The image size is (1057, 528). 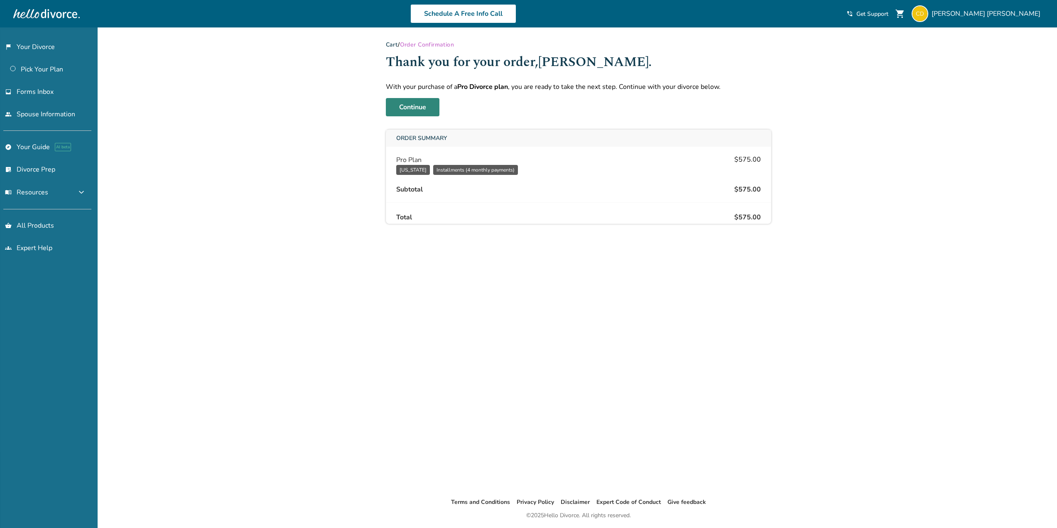 What do you see at coordinates (427, 44) in the screenshot?
I see `span: Order Confirmation` at bounding box center [427, 44].